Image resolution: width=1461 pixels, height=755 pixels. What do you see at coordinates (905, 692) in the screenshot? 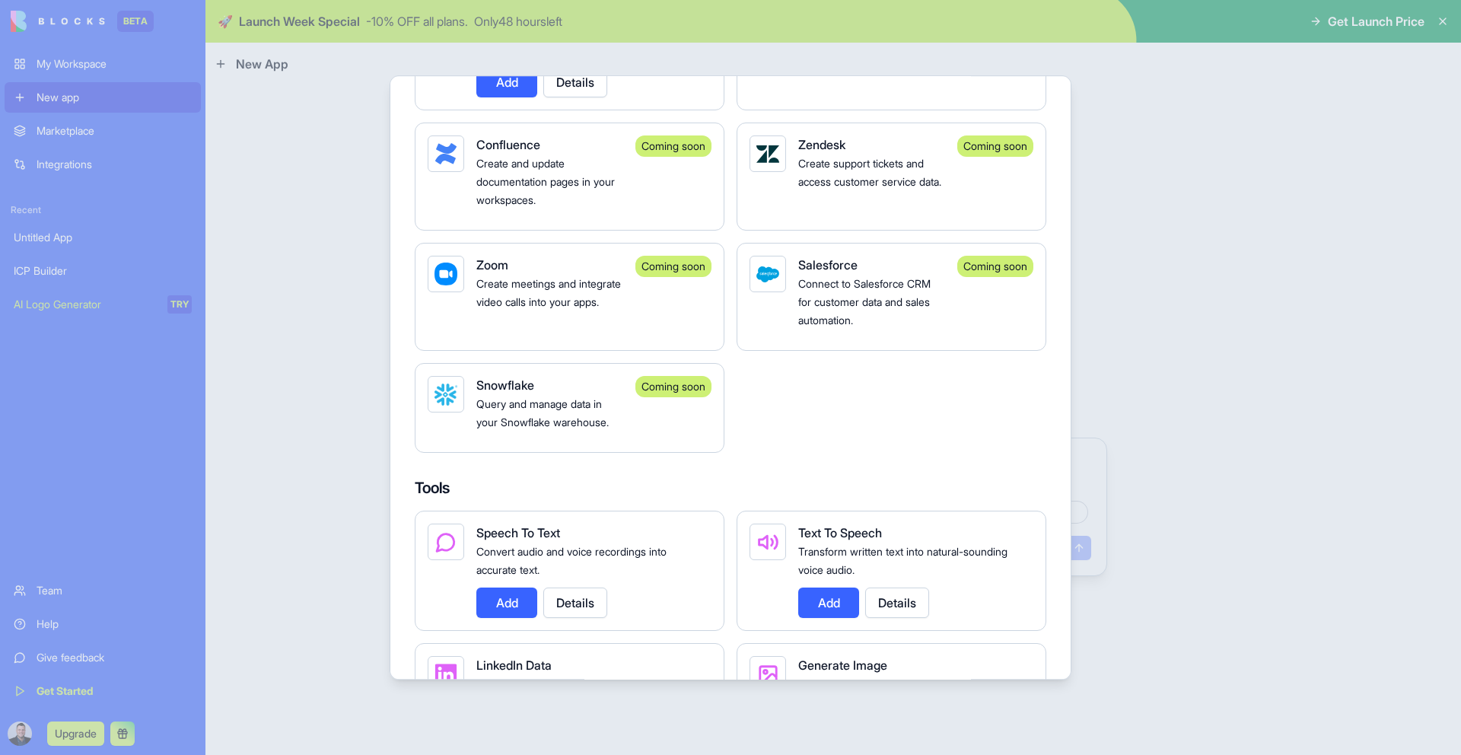
I see `span: Create original images from text descriptions using AI.` at bounding box center [905, 692].